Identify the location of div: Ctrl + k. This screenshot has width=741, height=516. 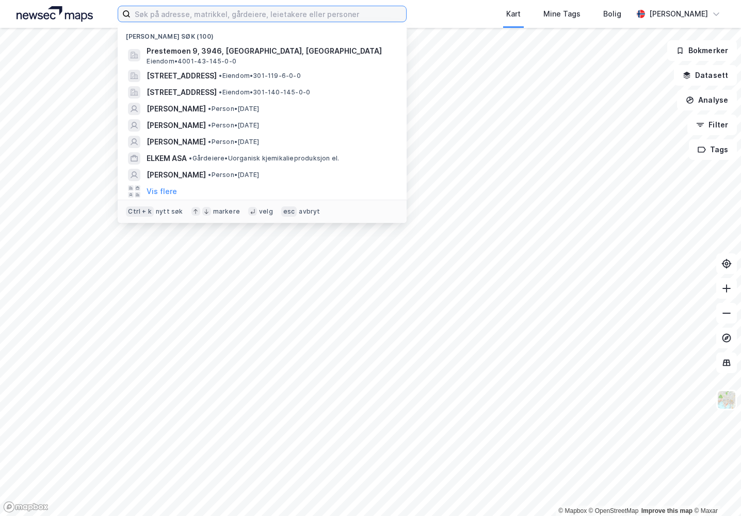
(140, 212).